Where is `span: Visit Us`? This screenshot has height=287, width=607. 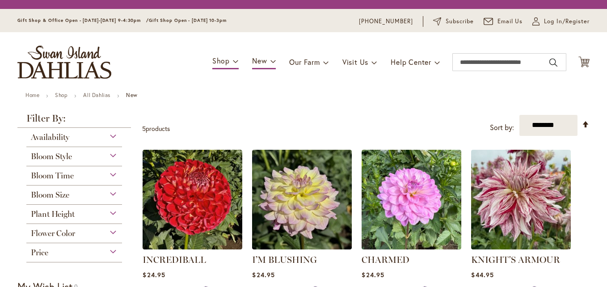
span: Visit Us is located at coordinates (355, 62).